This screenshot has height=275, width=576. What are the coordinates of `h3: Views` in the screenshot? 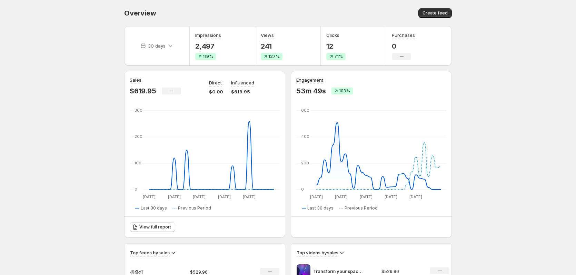 It's located at (267, 35).